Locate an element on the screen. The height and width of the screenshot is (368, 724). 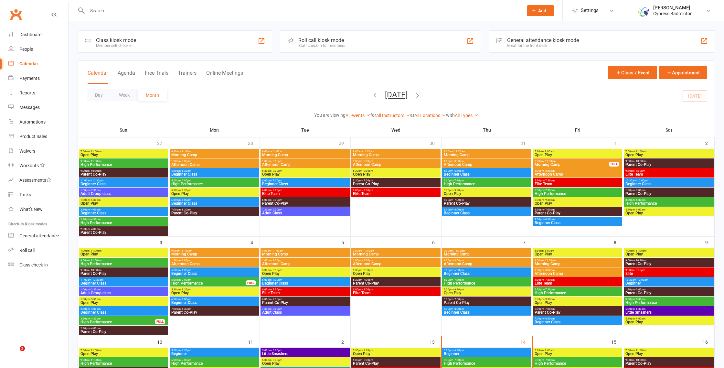
span: - 4:00pm is located at coordinates (640, 171).